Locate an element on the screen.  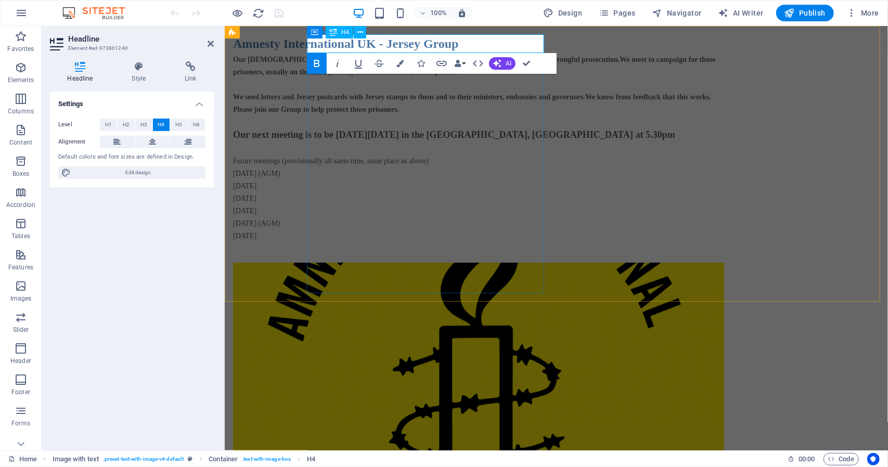
span: Publish is located at coordinates (805, 13).